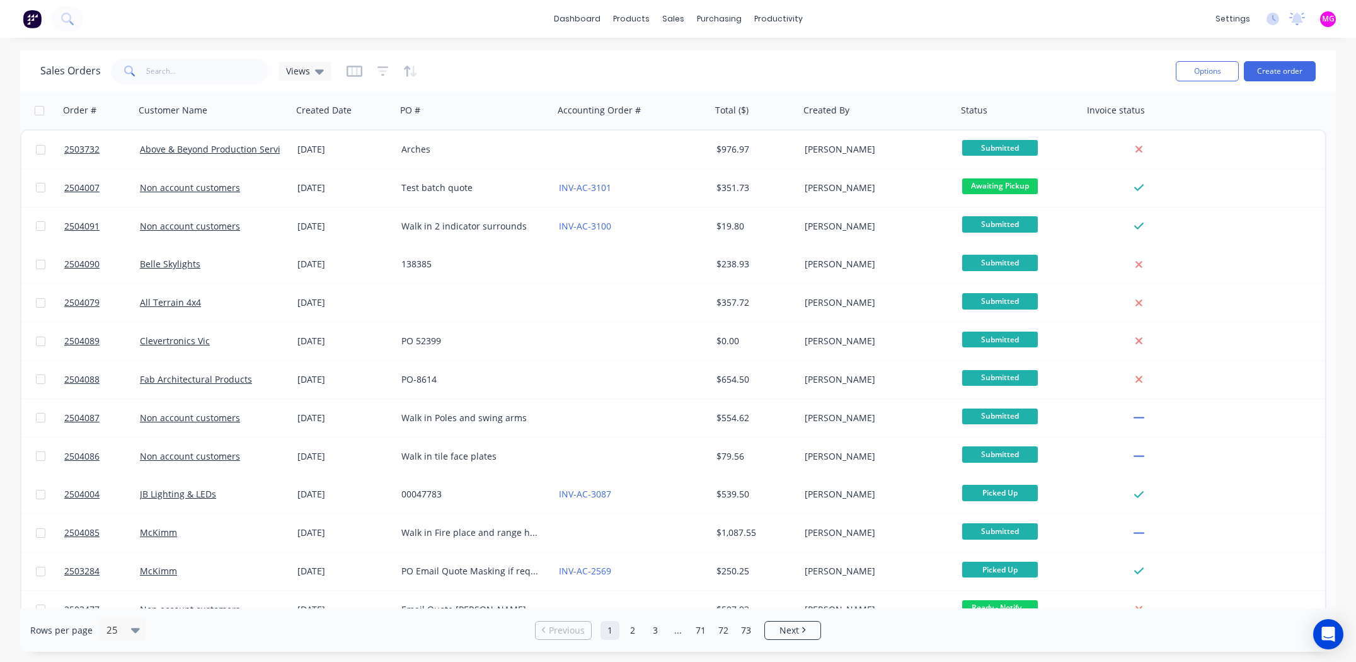 This screenshot has height=662, width=1356. I want to click on div: Created By, so click(826, 110).